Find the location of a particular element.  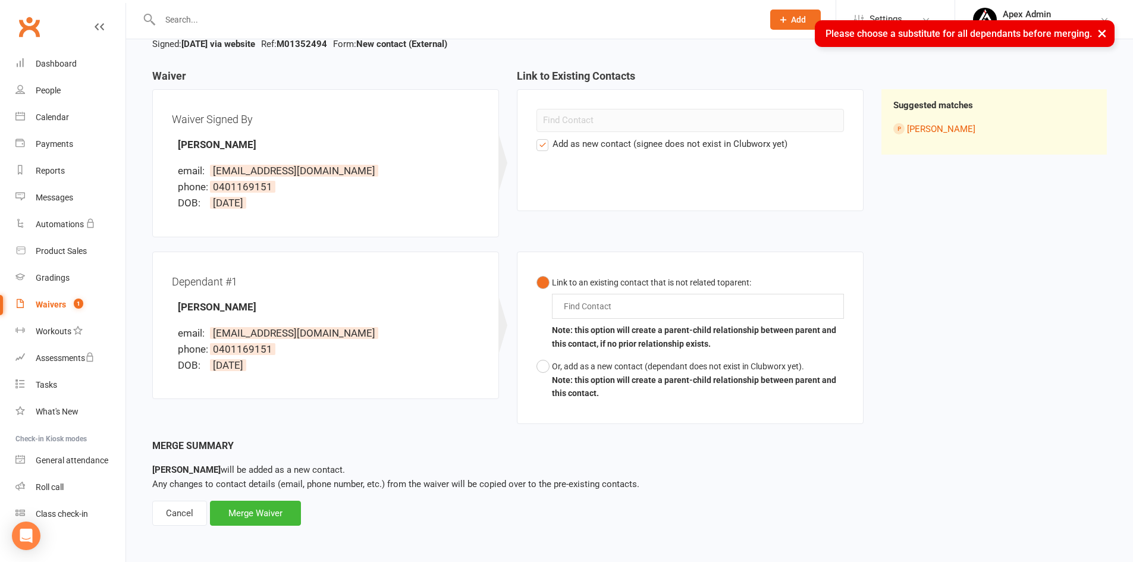

a: Roll call is located at coordinates (70, 487).